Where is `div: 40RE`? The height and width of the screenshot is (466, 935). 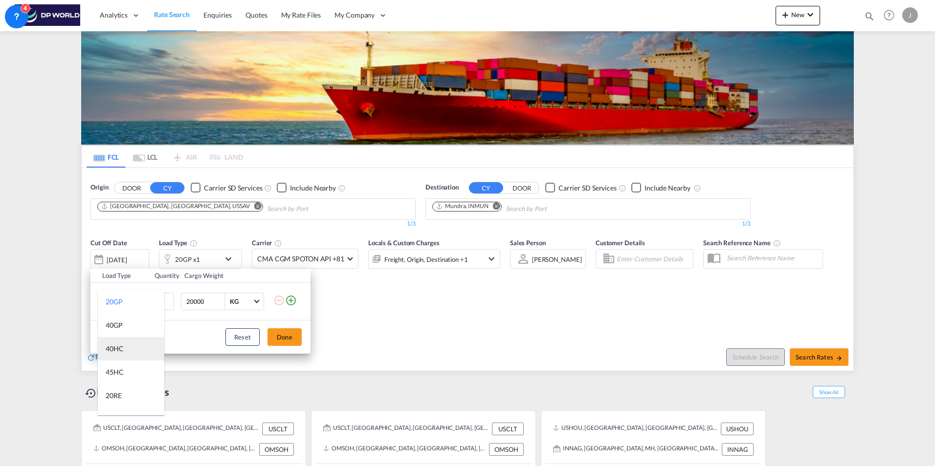 div: 40RE is located at coordinates (113, 420).